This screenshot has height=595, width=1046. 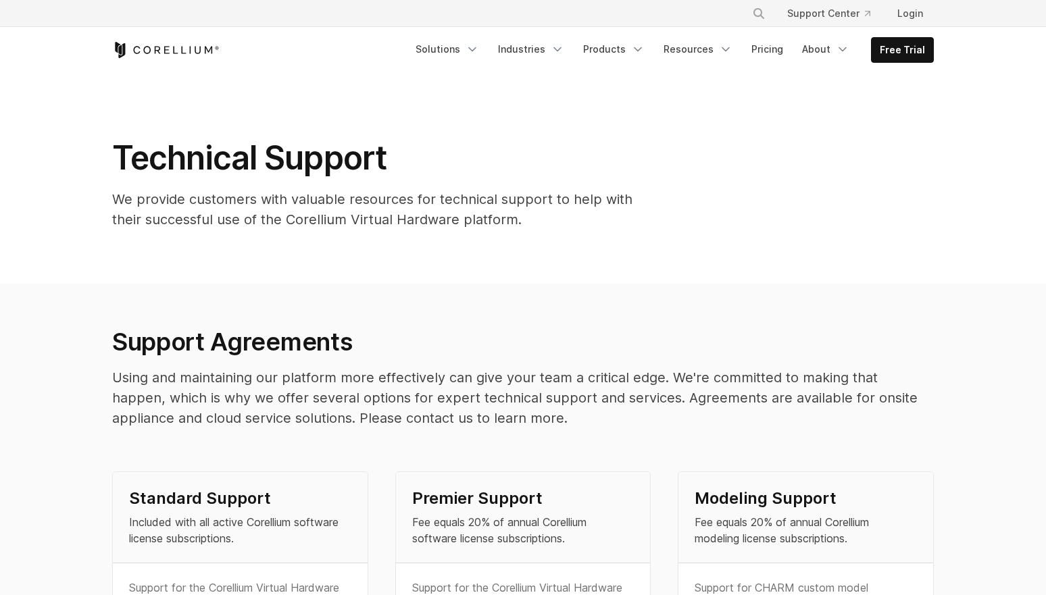 What do you see at coordinates (805, 499) in the screenshot?
I see `h4: Modeling Support` at bounding box center [805, 499].